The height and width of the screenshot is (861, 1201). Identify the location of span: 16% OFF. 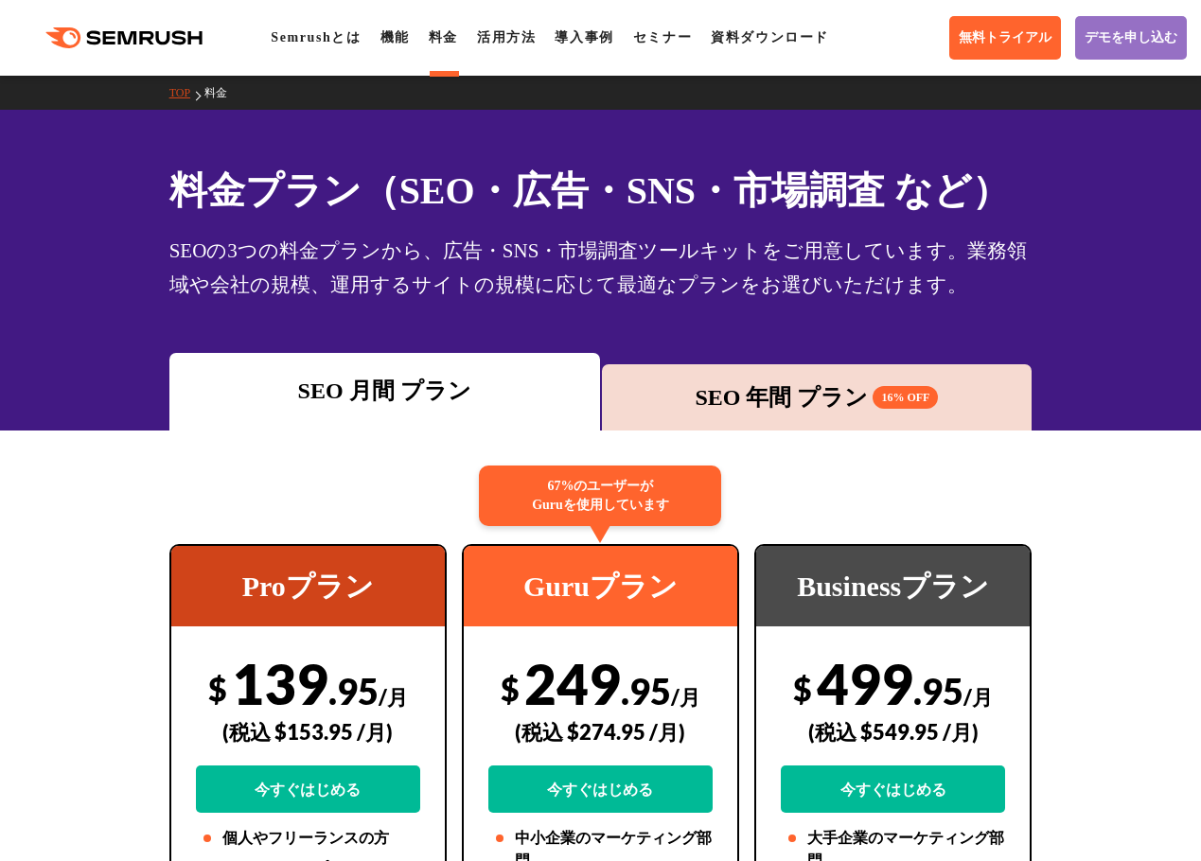
(904, 397).